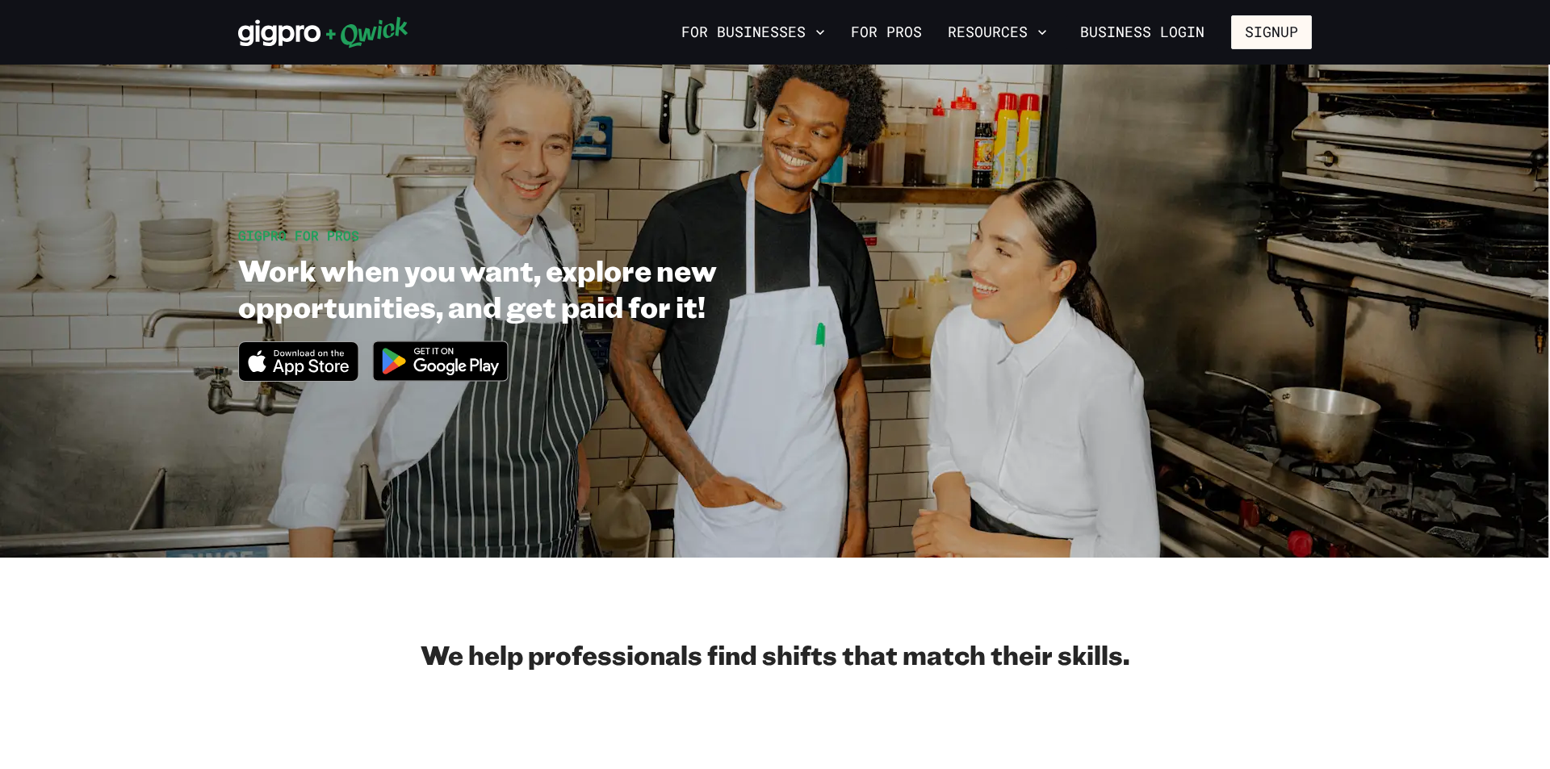 The image size is (1550, 769). I want to click on span: GIGPRO FOR PROS, so click(299, 235).